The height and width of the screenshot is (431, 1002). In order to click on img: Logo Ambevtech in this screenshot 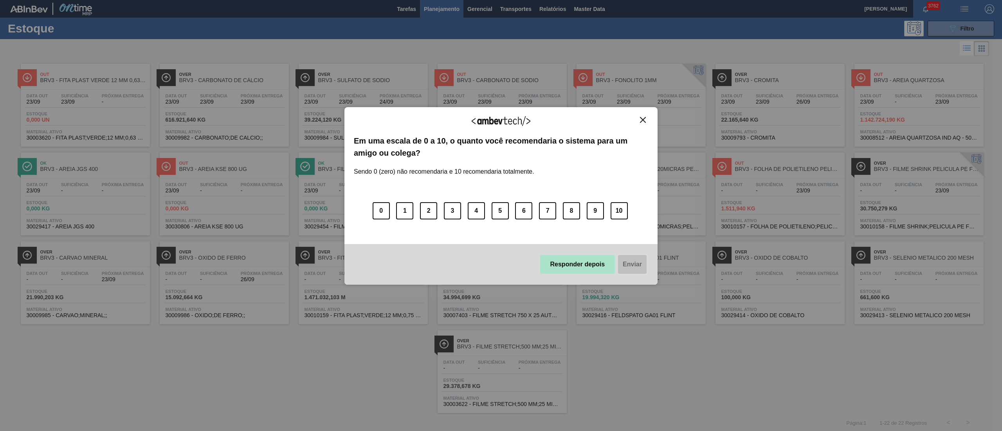, I will do `click(501, 121)`.